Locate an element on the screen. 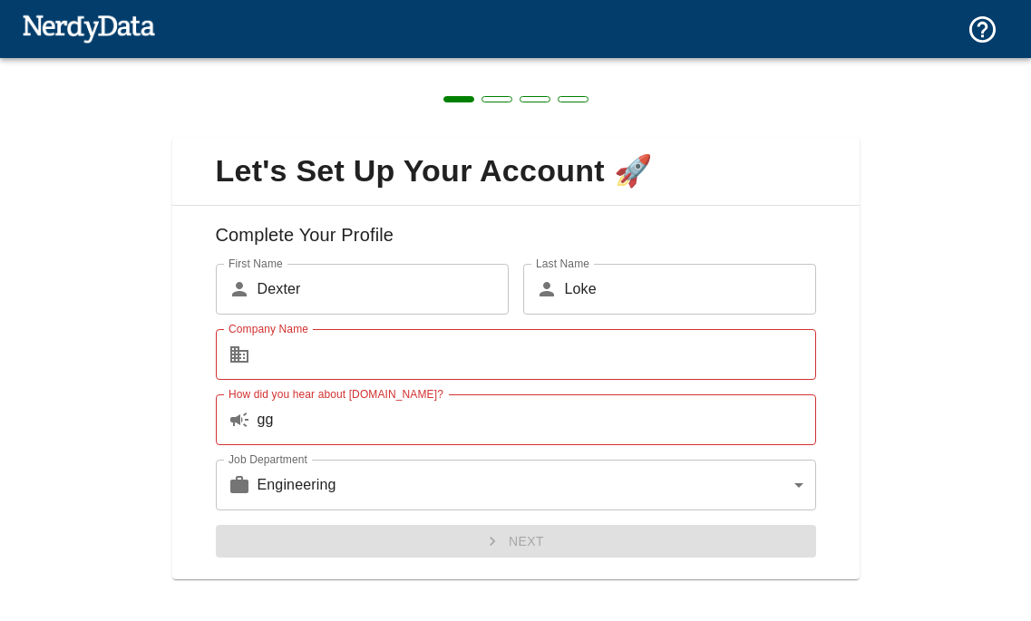 Image resolution: width=1031 pixels, height=621 pixels. label: Last Name is located at coordinates (562, 263).